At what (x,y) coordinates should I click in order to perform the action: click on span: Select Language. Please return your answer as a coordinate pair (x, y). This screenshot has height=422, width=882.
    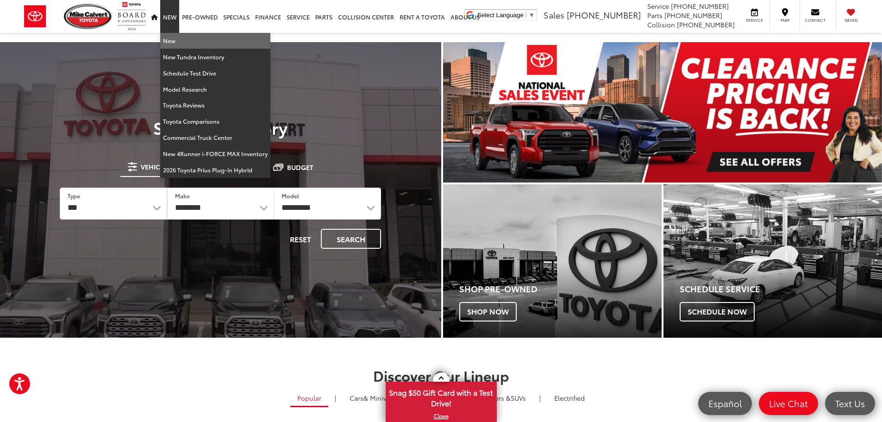
    Looking at the image, I should click on (500, 15).